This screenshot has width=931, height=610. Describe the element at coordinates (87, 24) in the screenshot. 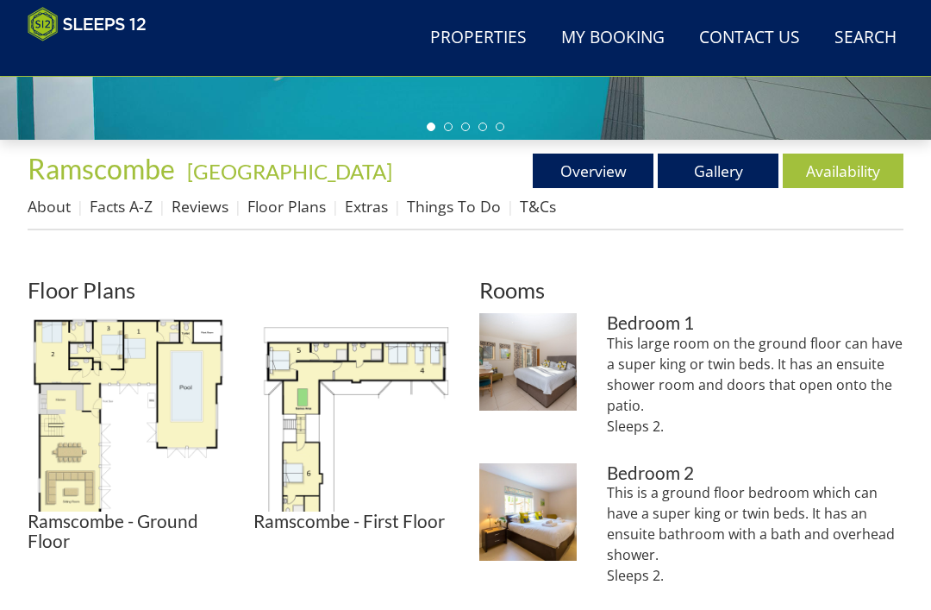

I see `img: Sleeps 12` at that location.